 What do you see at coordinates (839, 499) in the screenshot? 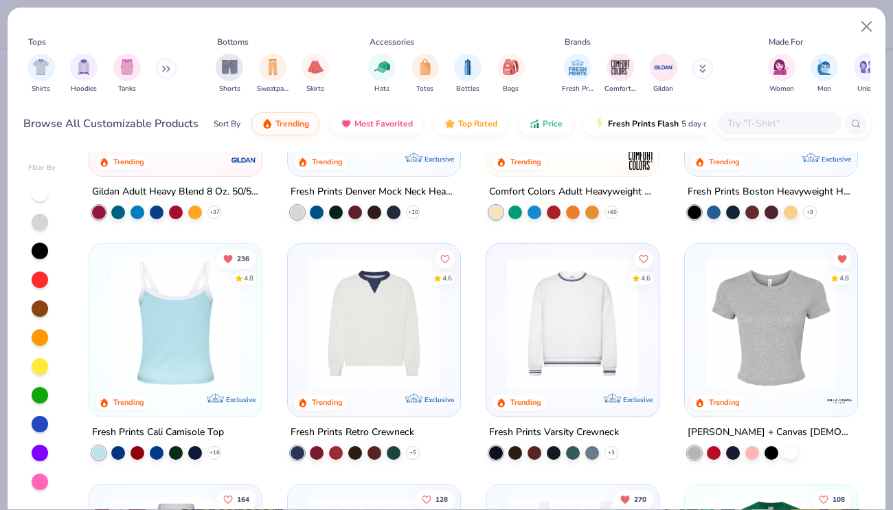
I see `span: 108` at bounding box center [839, 499].